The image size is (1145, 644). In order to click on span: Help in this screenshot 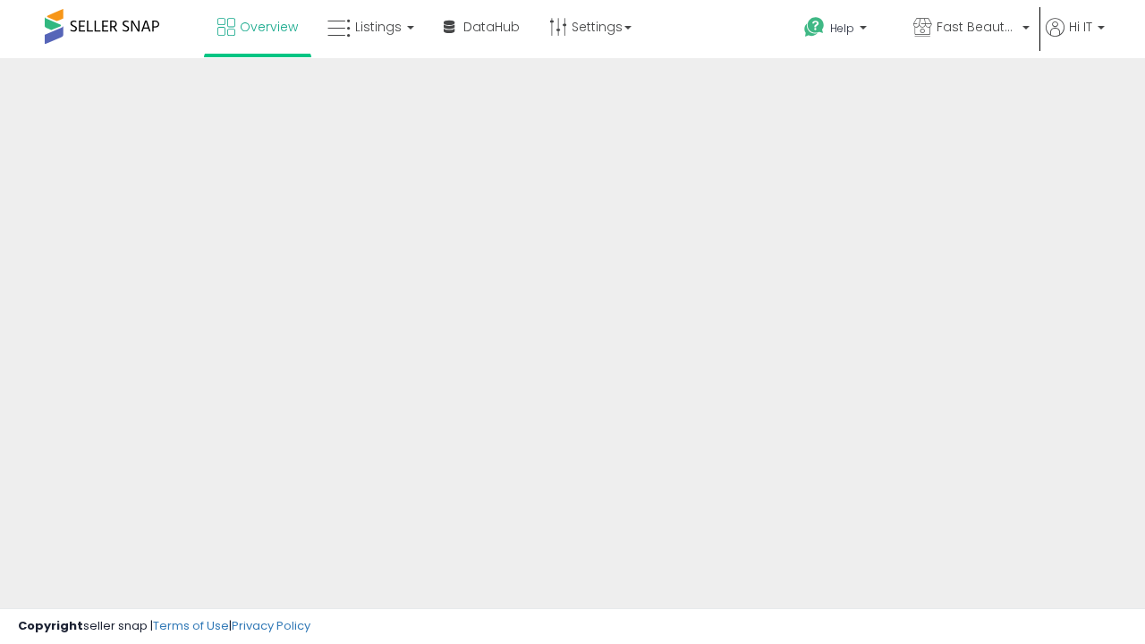, I will do `click(842, 28)`.